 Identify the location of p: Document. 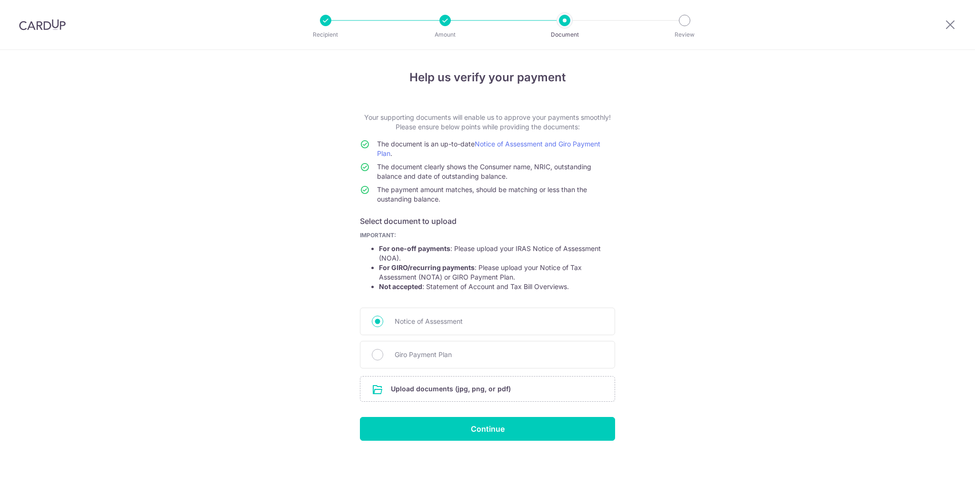
(564, 35).